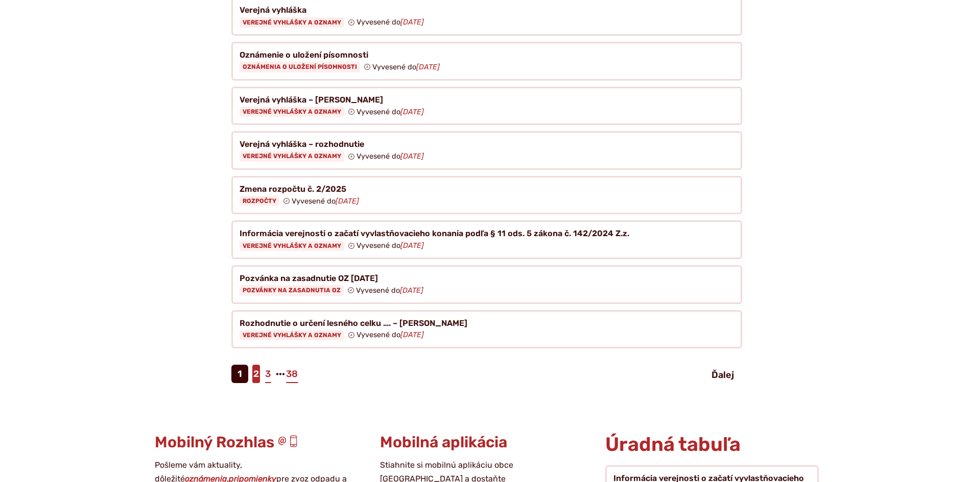  I want to click on h2: Úradná tabuľa, so click(711, 445).